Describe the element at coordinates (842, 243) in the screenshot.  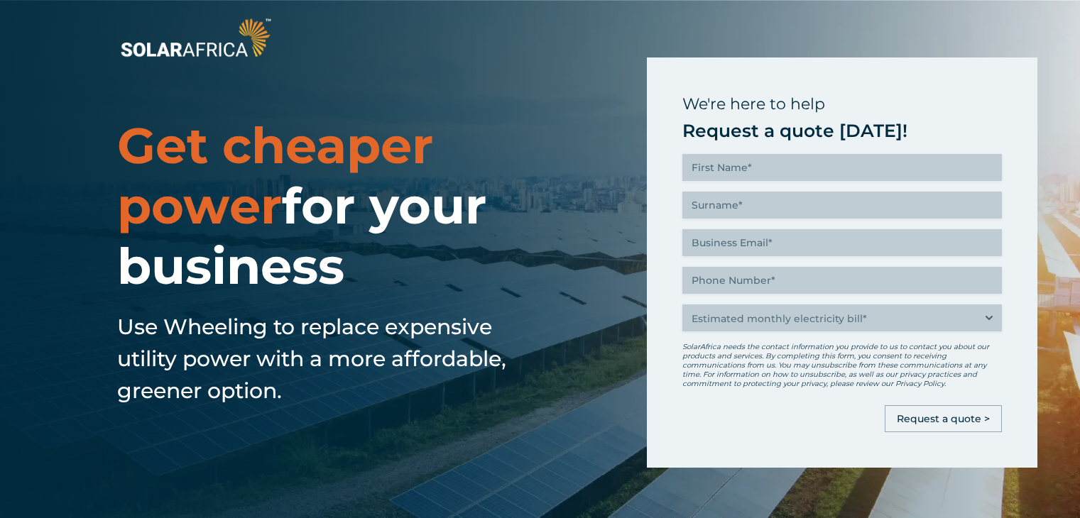
I see `input: Business Email*` at that location.